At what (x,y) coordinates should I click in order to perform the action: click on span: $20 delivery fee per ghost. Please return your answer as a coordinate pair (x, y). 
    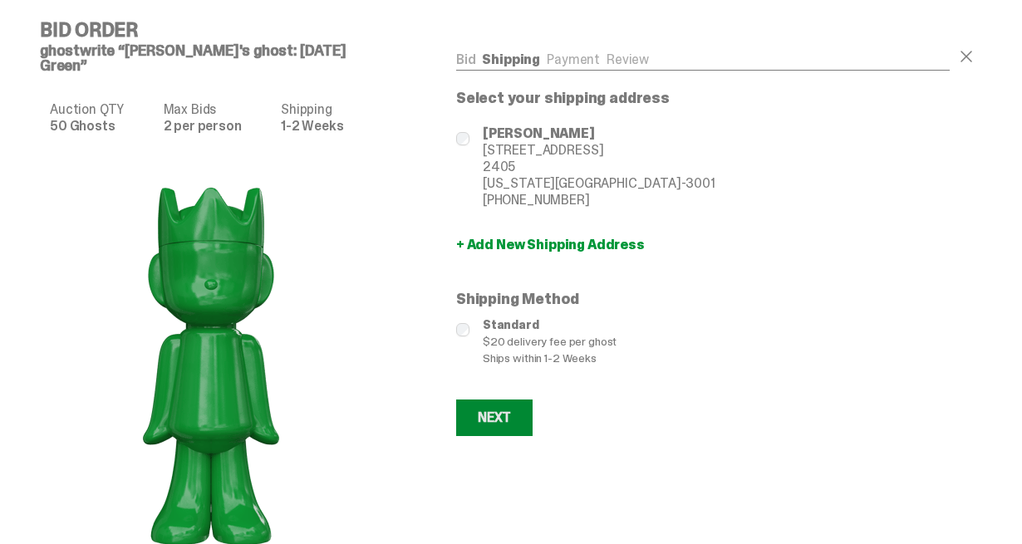
    Looking at the image, I should click on (716, 341).